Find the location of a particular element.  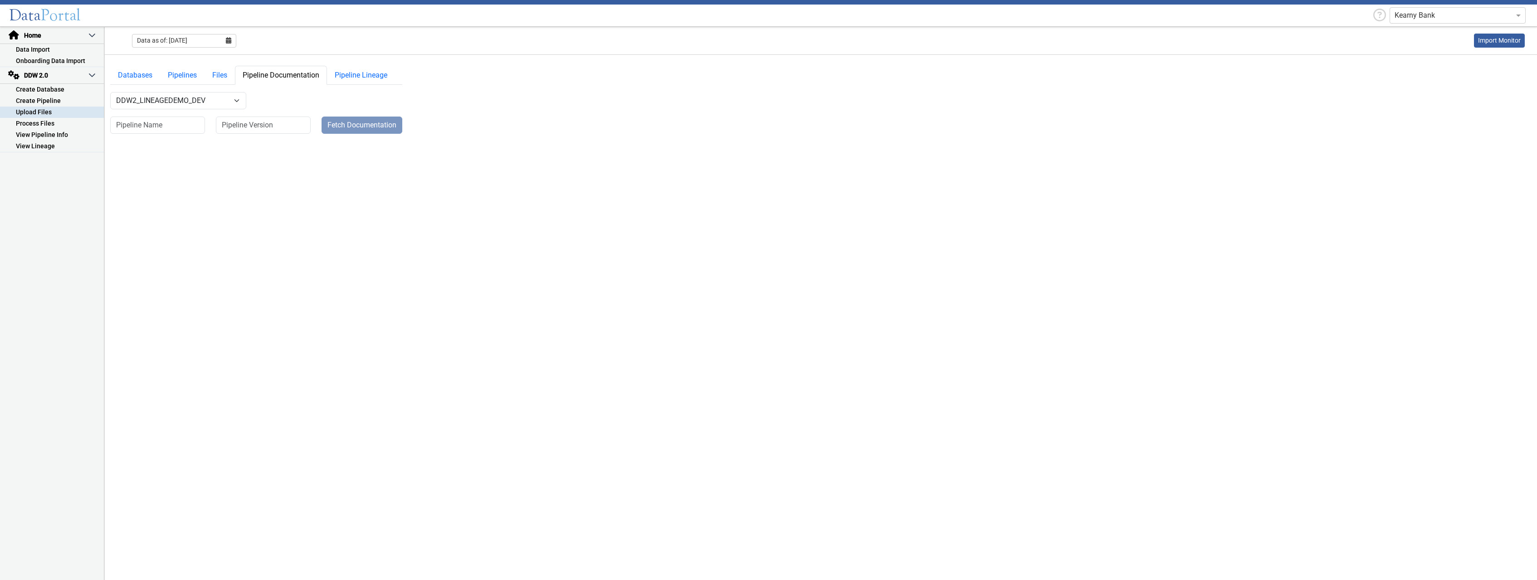

input: Pipeline Version is located at coordinates (263, 125).